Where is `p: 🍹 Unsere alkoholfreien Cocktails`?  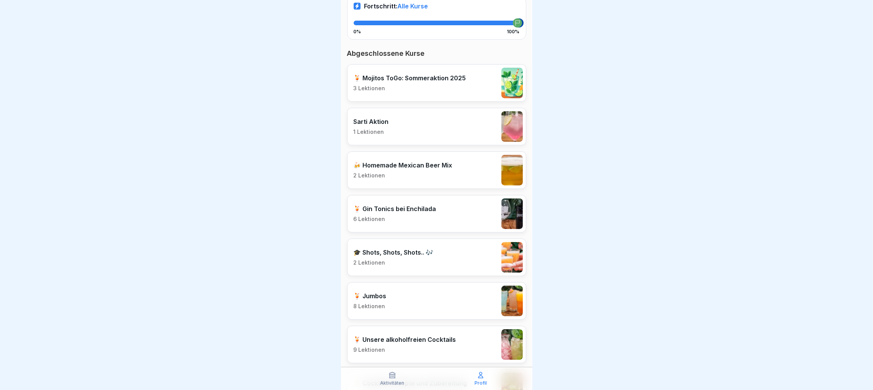 p: 🍹 Unsere alkoholfreien Cocktails is located at coordinates (405, 340).